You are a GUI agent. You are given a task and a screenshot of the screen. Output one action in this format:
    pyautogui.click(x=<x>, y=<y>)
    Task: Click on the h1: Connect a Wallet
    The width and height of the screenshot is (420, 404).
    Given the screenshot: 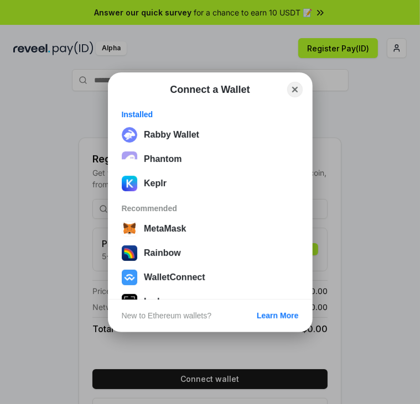 What is the action you would take?
    pyautogui.click(x=210, y=90)
    